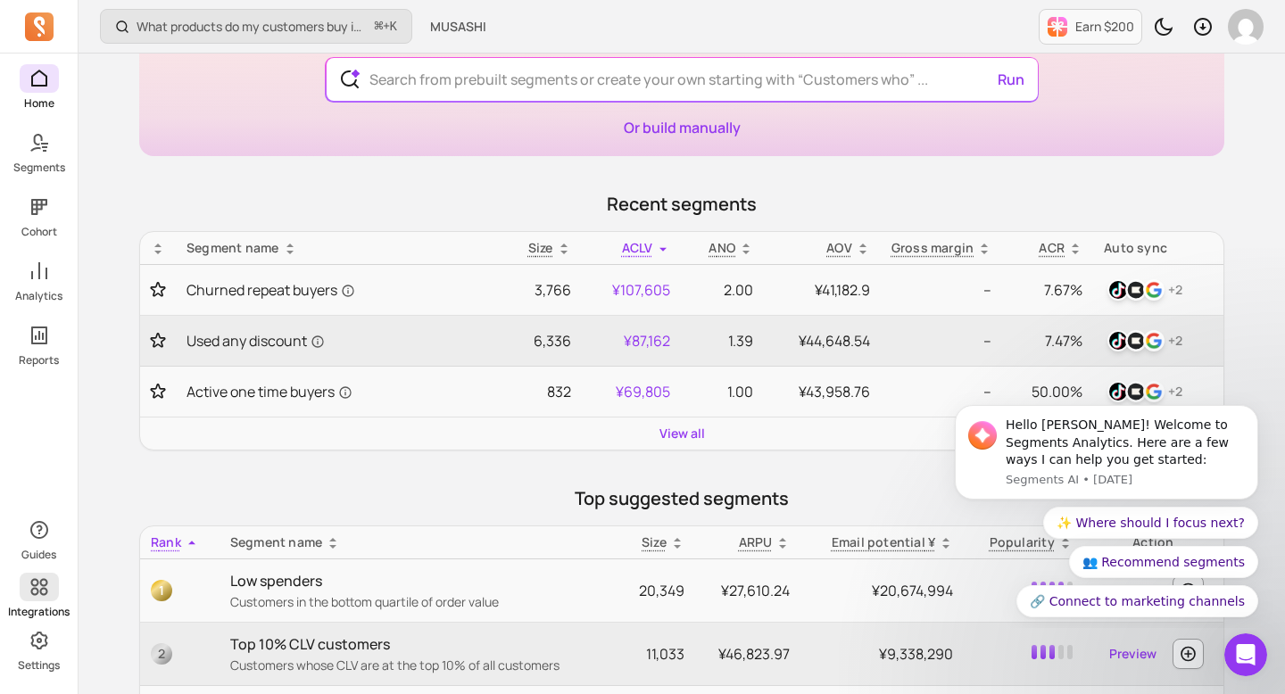 Image resolution: width=1285 pixels, height=694 pixels. I want to click on p: Top suggested segments, so click(682, 499).